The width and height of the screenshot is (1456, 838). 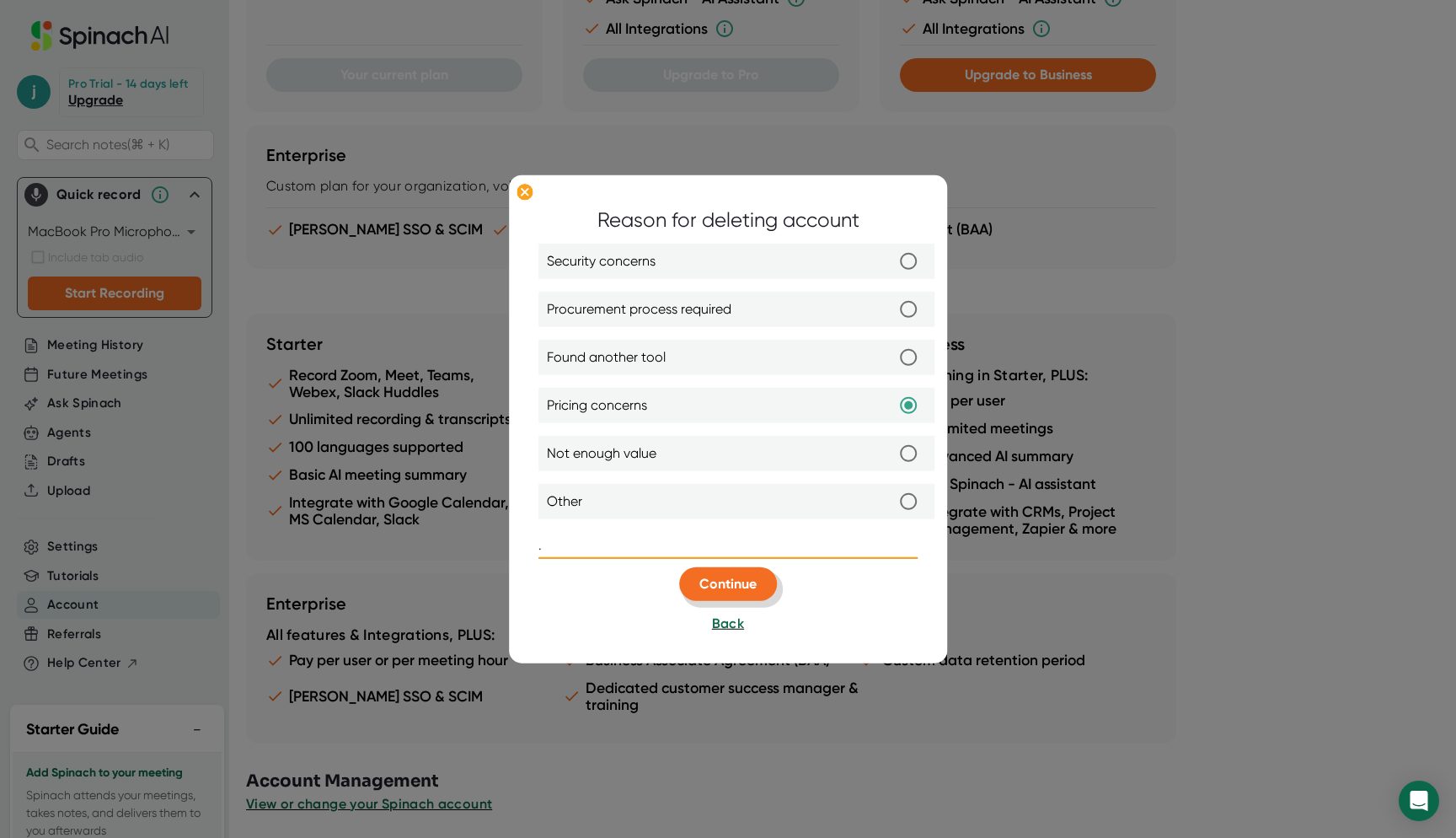 I want to click on button: Back, so click(x=728, y=624).